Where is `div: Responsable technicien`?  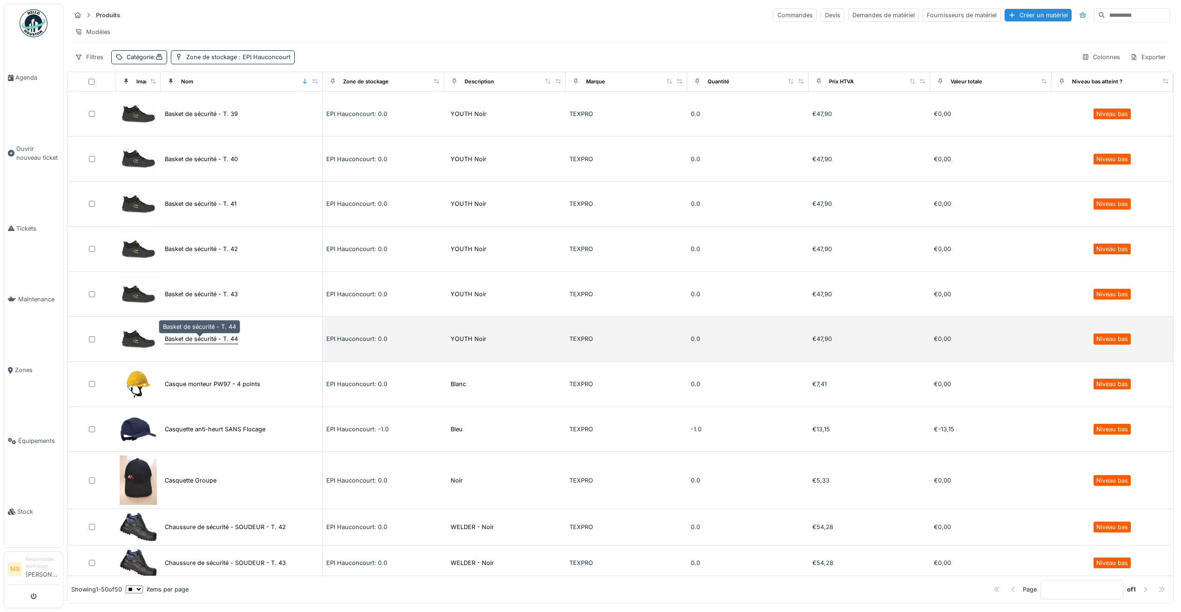
div: Responsable technicien is located at coordinates (42, 562).